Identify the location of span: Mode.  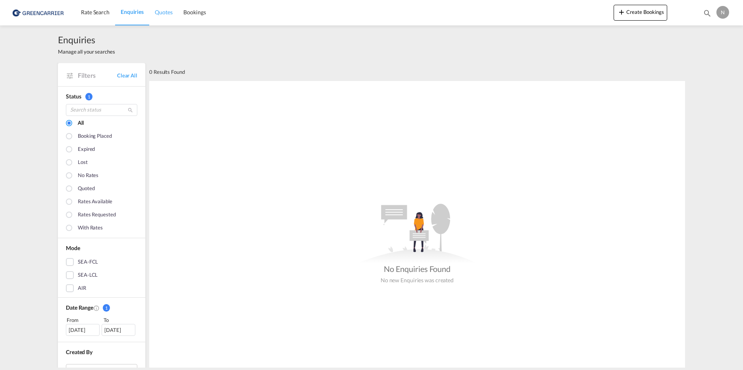
(73, 248).